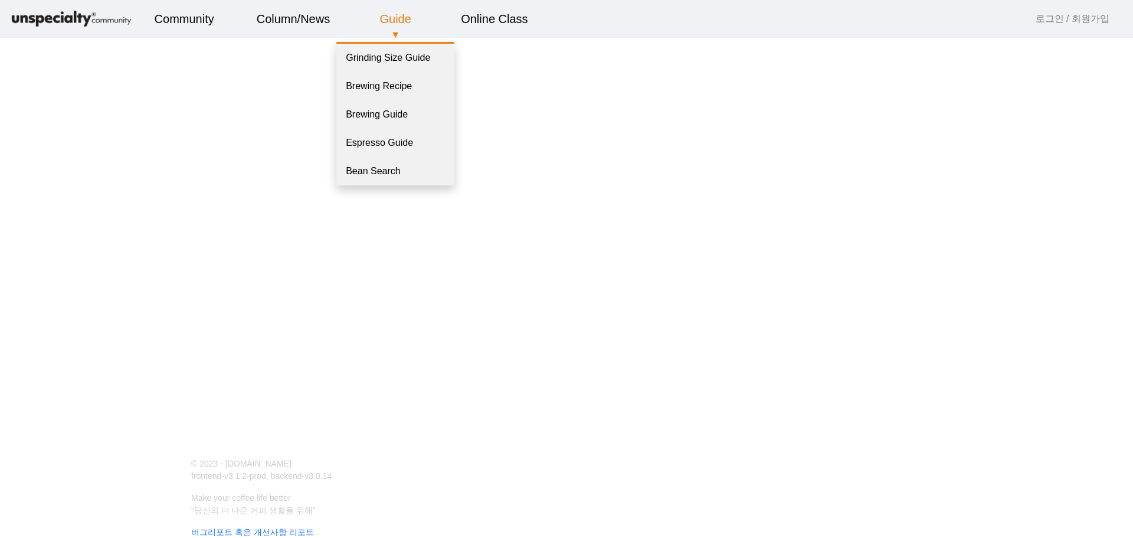  I want to click on a: Community, so click(184, 19).